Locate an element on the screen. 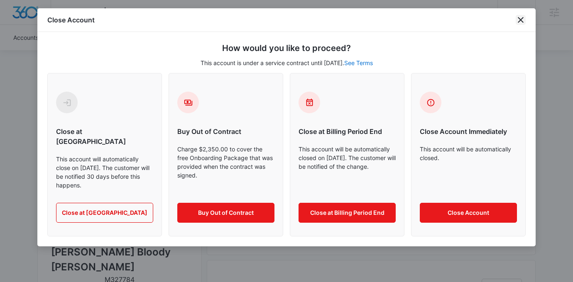 The height and width of the screenshot is (282, 573). p: Charge $2,350.00 to cover the free Onboarding Package that was provided when the contract was sig... is located at coordinates (226, 167).